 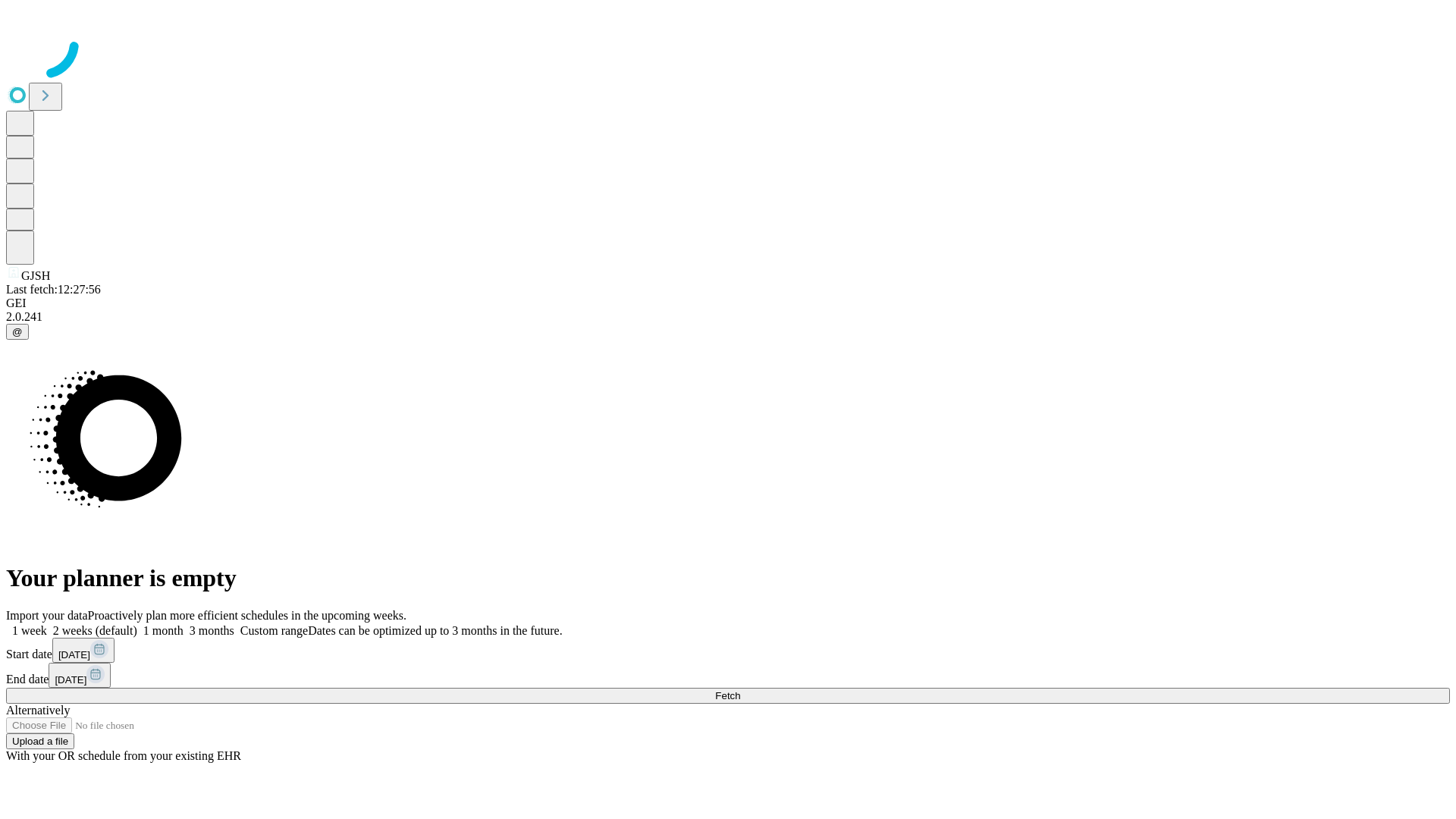 I want to click on span: Proactively plan more efficient schedules in the upcoming weeks., so click(x=248, y=616).